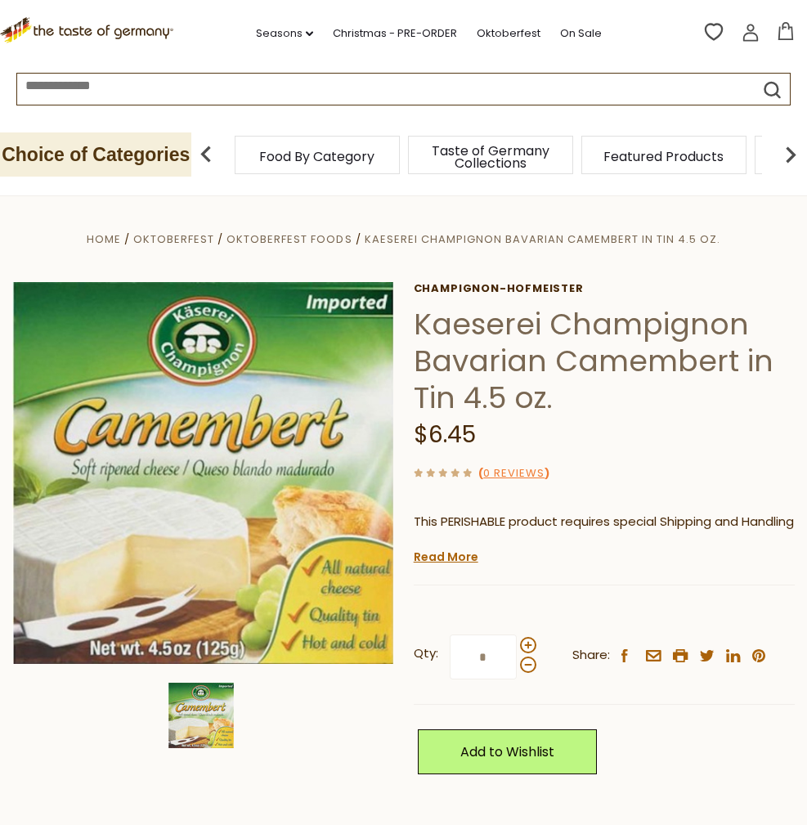 This screenshot has height=825, width=807. Describe the element at coordinates (285, 34) in the screenshot. I see `a: Seasons` at that location.